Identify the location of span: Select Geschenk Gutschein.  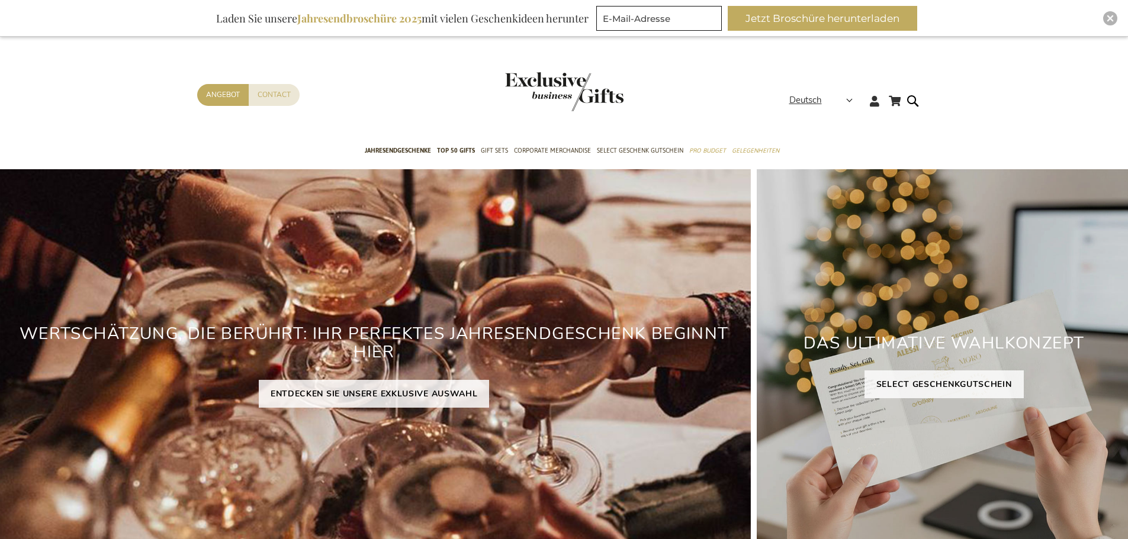
(640, 150).